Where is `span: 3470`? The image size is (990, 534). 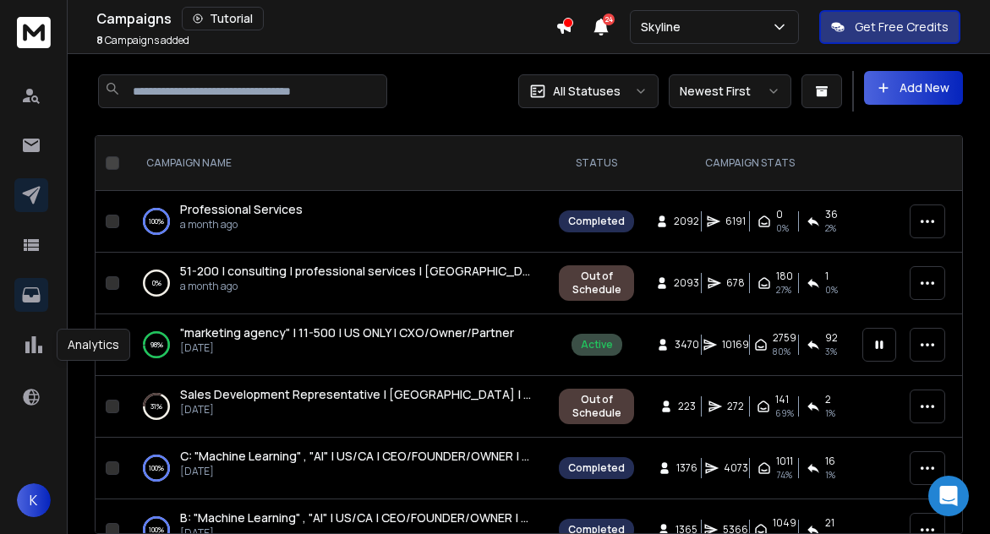 span: 3470 is located at coordinates (687, 345).